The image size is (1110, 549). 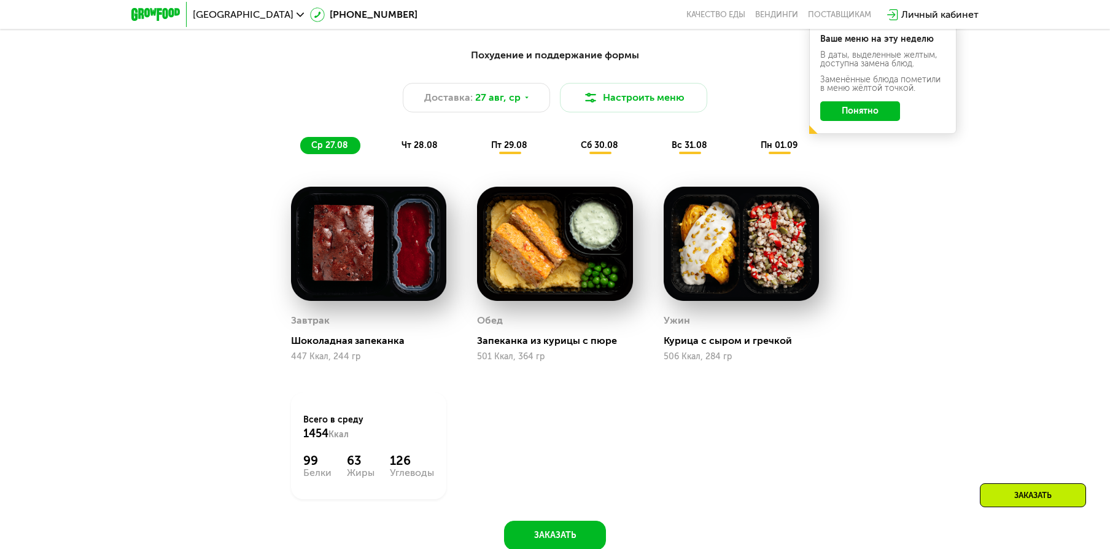 I want to click on a: Качество еды, so click(x=716, y=15).